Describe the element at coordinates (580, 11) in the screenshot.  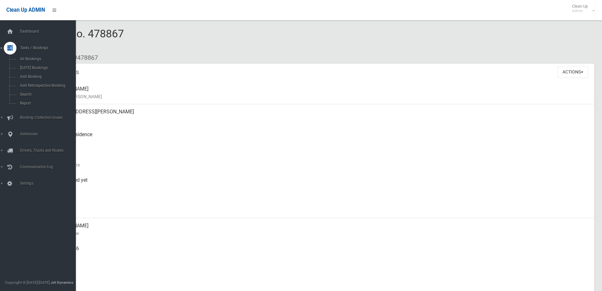
I see `small: Admin` at that location.